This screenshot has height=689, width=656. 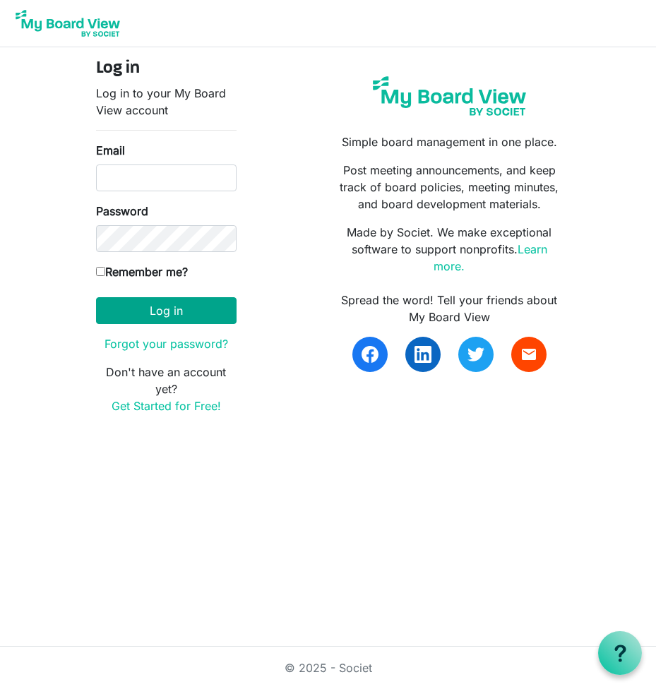 I want to click on a: Get Started for Free!, so click(x=166, y=406).